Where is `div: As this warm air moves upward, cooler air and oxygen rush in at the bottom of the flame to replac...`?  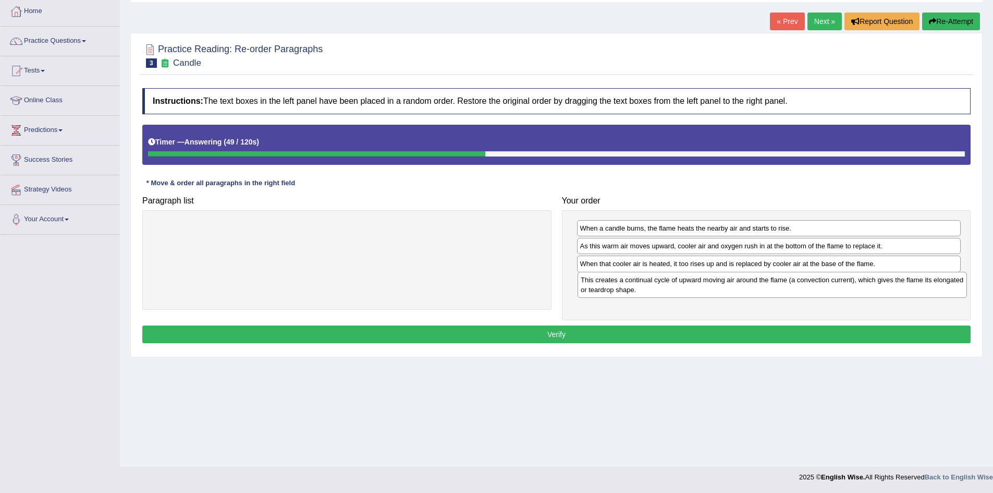
div: As this warm air moves upward, cooler air and oxygen rush in at the bottom of the flame to replac... is located at coordinates (769, 246).